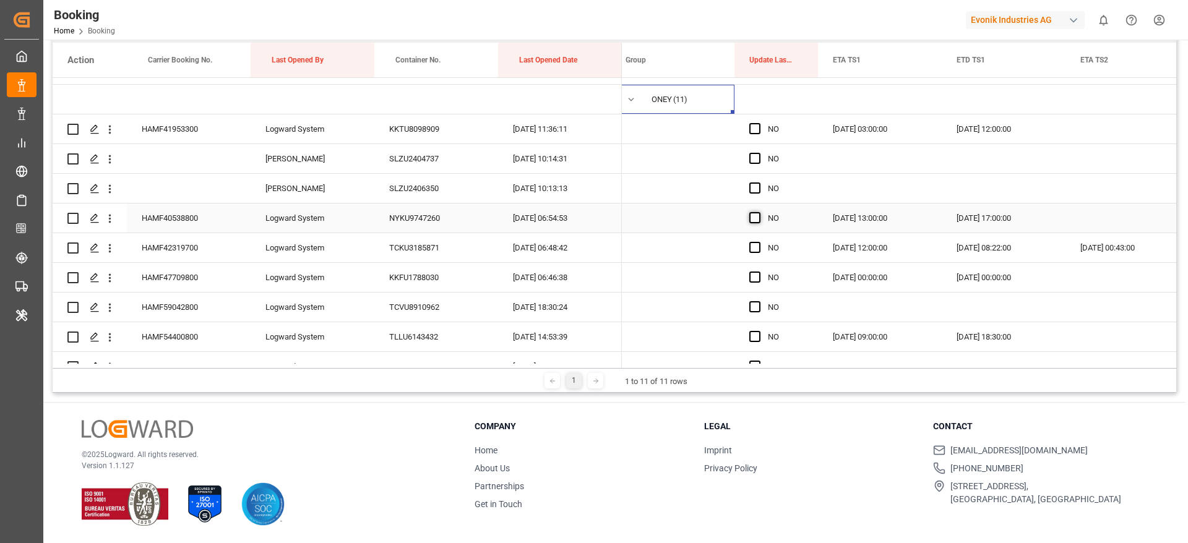  Describe the element at coordinates (656, 382) in the screenshot. I see `div: 1 to 11 of 11 rows` at that location.